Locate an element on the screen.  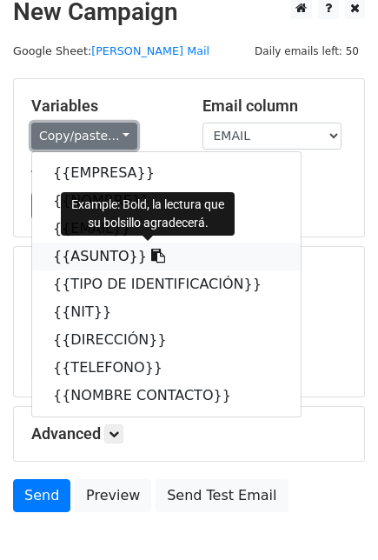
a: {{NOMBRE}} is located at coordinates (166, 201).